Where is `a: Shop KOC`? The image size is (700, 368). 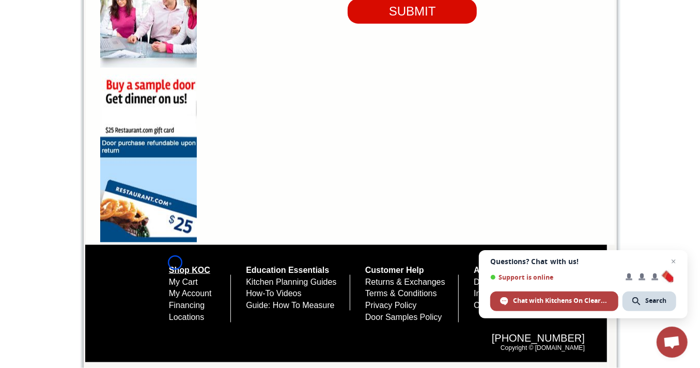
a: Shop KOC is located at coordinates (190, 270).